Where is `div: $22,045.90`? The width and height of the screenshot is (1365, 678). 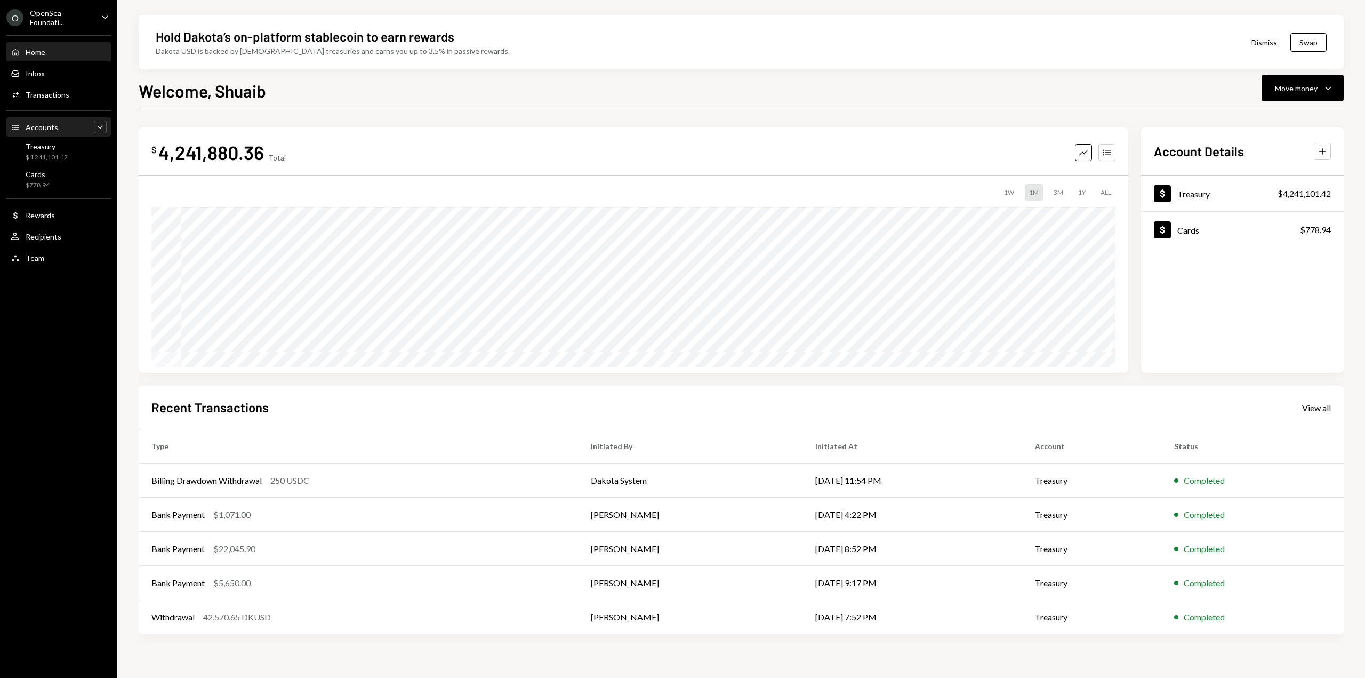 div: $22,045.90 is located at coordinates (234, 549).